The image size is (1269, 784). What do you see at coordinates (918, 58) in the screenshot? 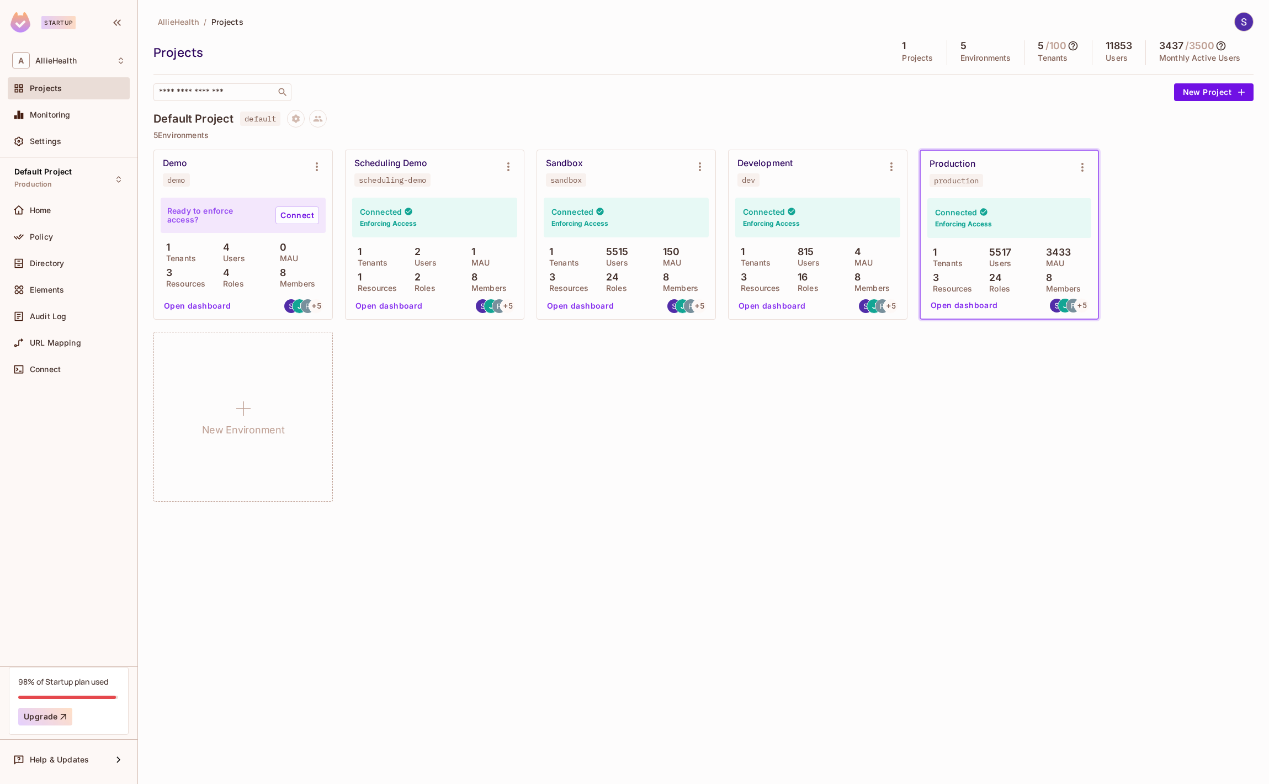
I see `p: Projects` at bounding box center [918, 58].